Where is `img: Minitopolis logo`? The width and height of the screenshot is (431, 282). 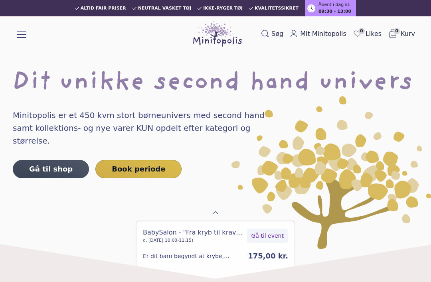 img: Minitopolis logo is located at coordinates (218, 34).